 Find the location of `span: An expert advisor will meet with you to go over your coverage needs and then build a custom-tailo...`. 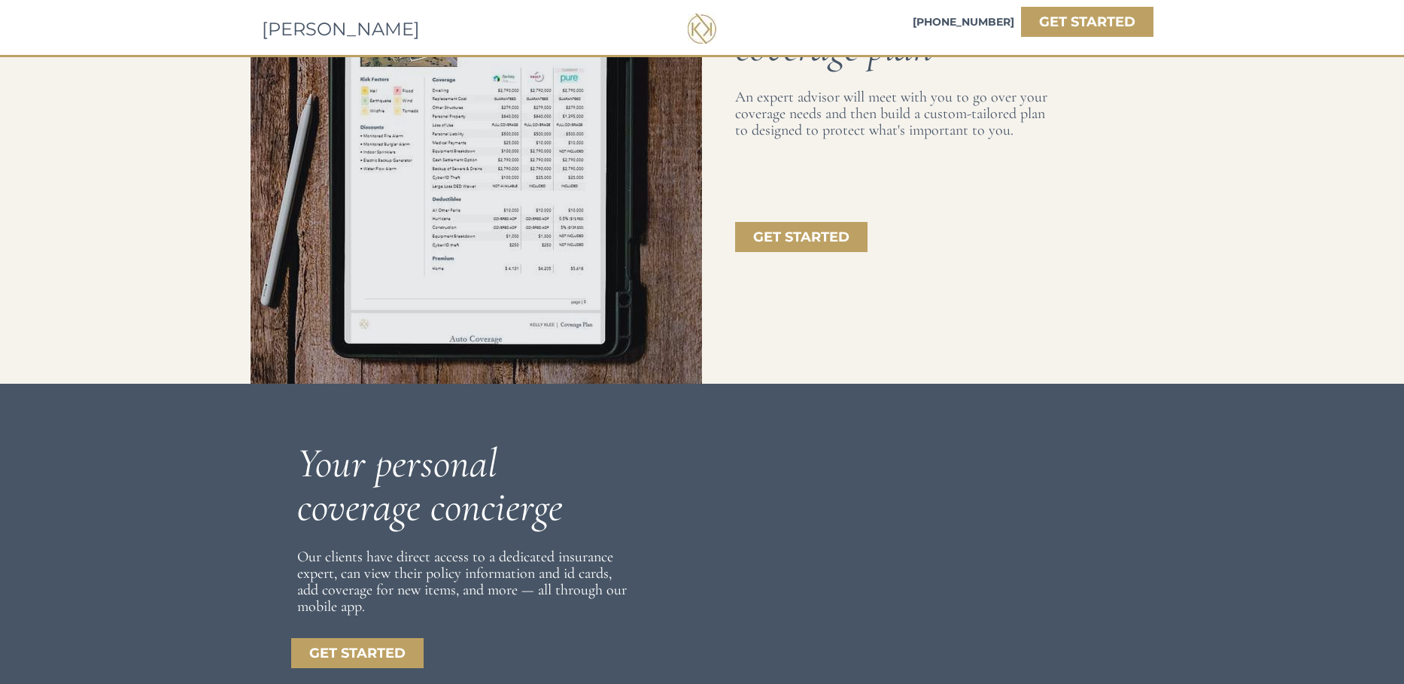

span: An expert advisor will meet with you to go over your coverage needs and then build a custom-tailo... is located at coordinates (891, 114).